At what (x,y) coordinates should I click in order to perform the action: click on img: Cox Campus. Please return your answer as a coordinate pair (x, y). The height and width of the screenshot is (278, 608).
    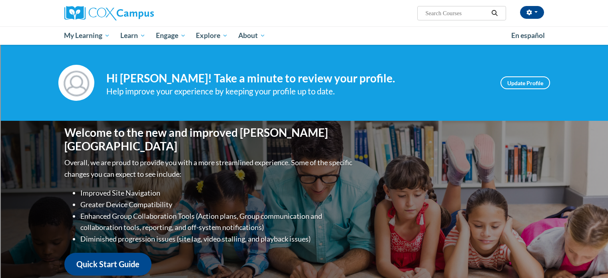
    Looking at the image, I should click on (109, 13).